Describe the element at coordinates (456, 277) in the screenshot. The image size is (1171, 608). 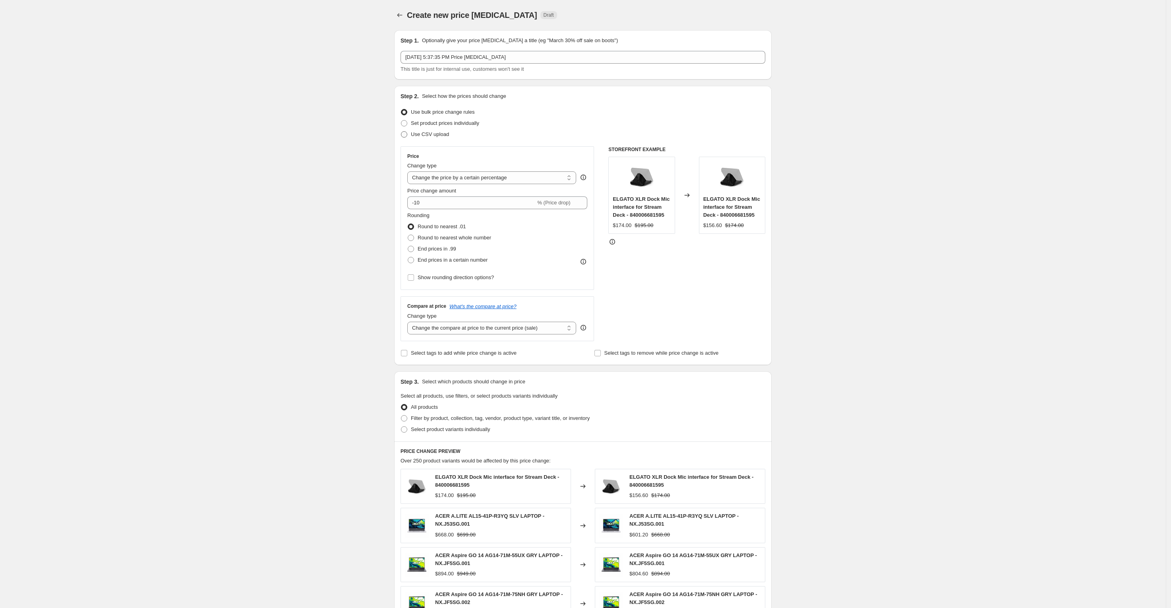
I see `span: Show rounding direction options?` at that location.